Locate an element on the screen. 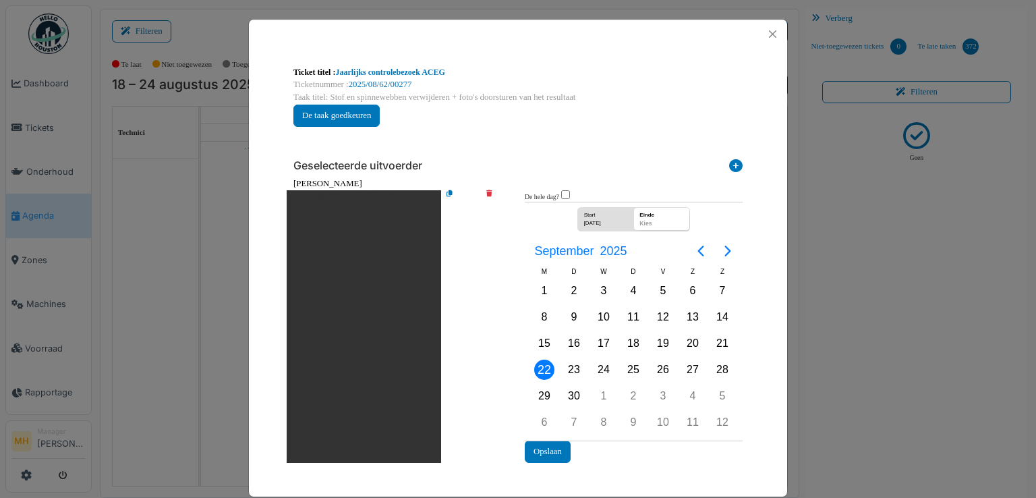  div: Zaterdag, September 27, 2025 is located at coordinates (693, 370).